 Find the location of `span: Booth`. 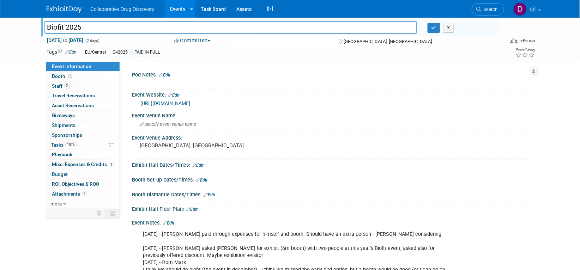

span: Booth is located at coordinates (63, 76).